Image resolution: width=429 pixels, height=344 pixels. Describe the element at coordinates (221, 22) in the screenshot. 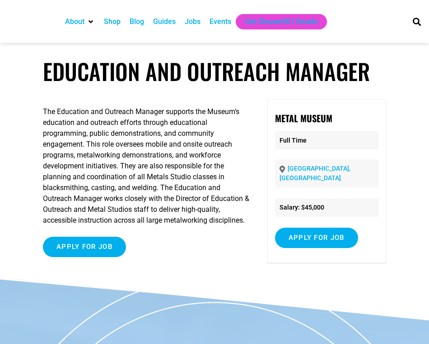

I see `a: Events` at that location.